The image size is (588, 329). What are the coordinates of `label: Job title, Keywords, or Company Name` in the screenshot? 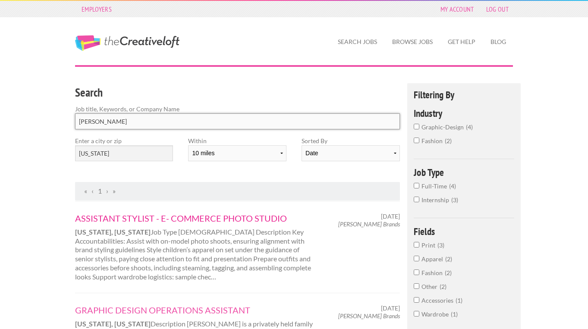 It's located at (237, 109).